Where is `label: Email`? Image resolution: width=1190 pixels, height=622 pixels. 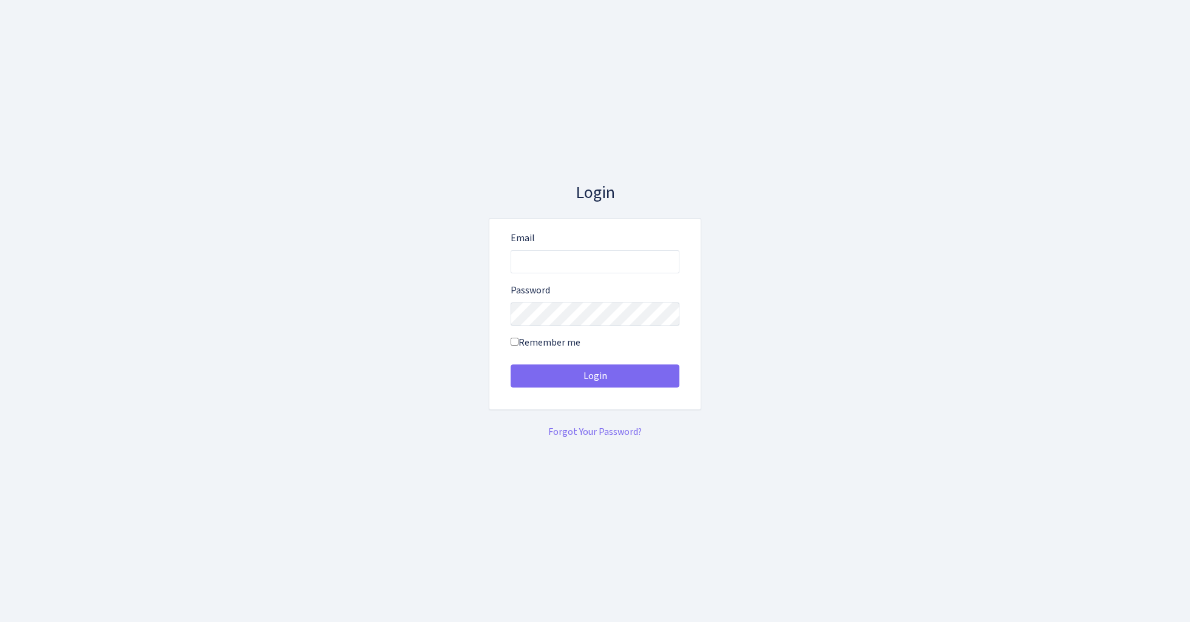
label: Email is located at coordinates (523, 238).